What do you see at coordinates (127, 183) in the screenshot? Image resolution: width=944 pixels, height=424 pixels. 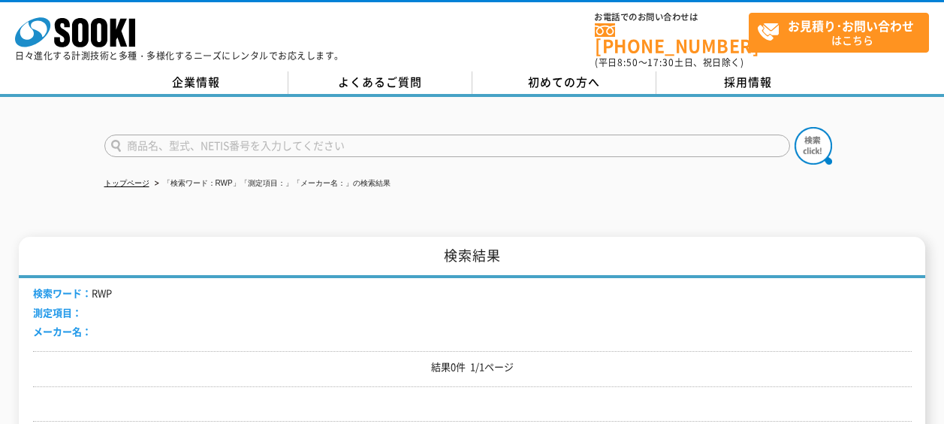 I see `a: トップページ` at bounding box center [127, 183].